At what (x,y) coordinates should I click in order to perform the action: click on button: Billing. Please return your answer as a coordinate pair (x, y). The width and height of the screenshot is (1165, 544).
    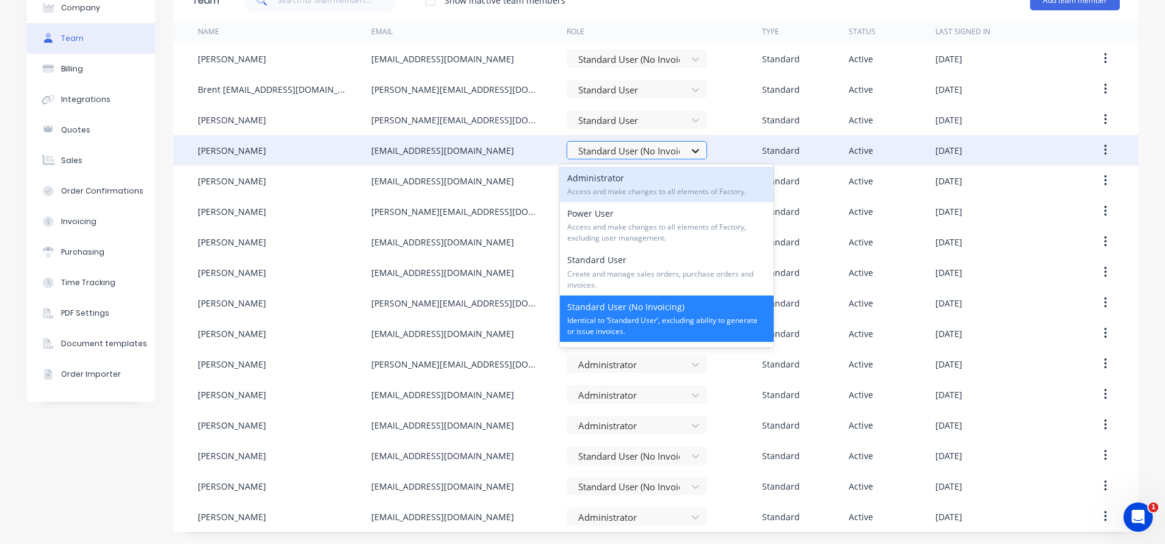
    Looking at the image, I should click on (91, 69).